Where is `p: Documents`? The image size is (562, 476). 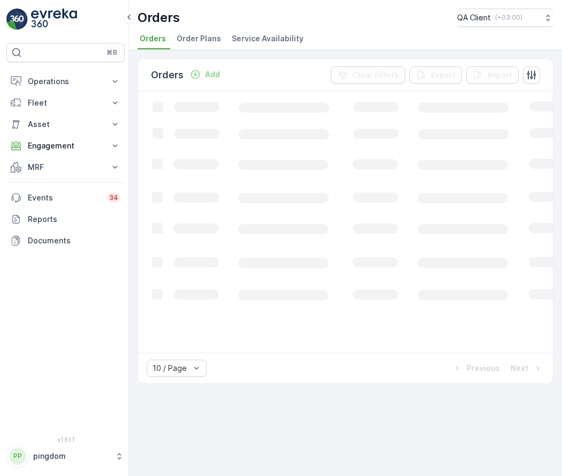 p: Documents is located at coordinates (74, 240).